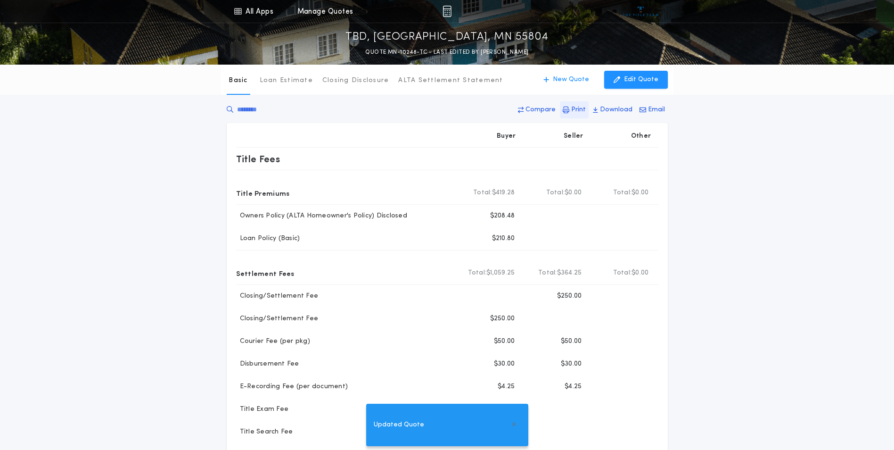 The height and width of the screenshot is (450, 894). Describe the element at coordinates (286, 81) in the screenshot. I see `p: Loan Estimate` at that location.